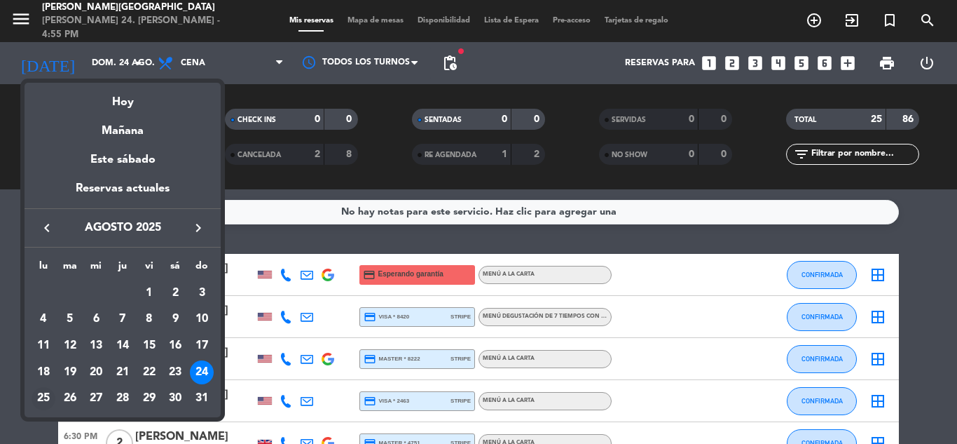 The height and width of the screenshot is (444, 957). I want to click on div: 14, so click(123, 345).